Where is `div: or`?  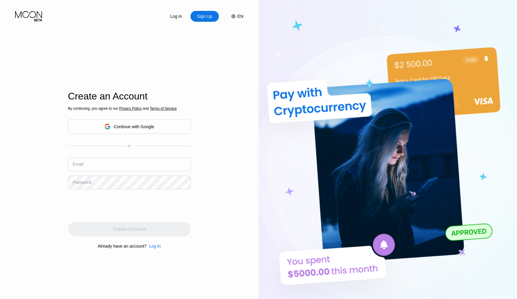
div: or is located at coordinates (129, 146).